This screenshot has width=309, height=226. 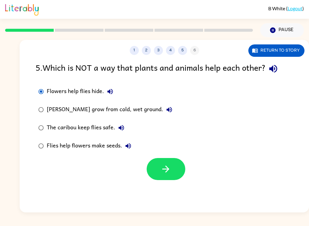 I want to click on button: 2, so click(x=146, y=50).